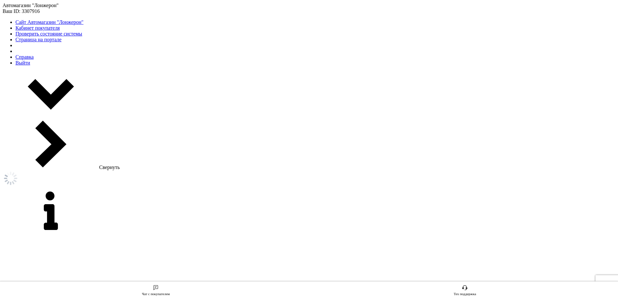  What do you see at coordinates (42, 43) in the screenshot?
I see `span: Заказы и сообщения` at bounding box center [42, 43].